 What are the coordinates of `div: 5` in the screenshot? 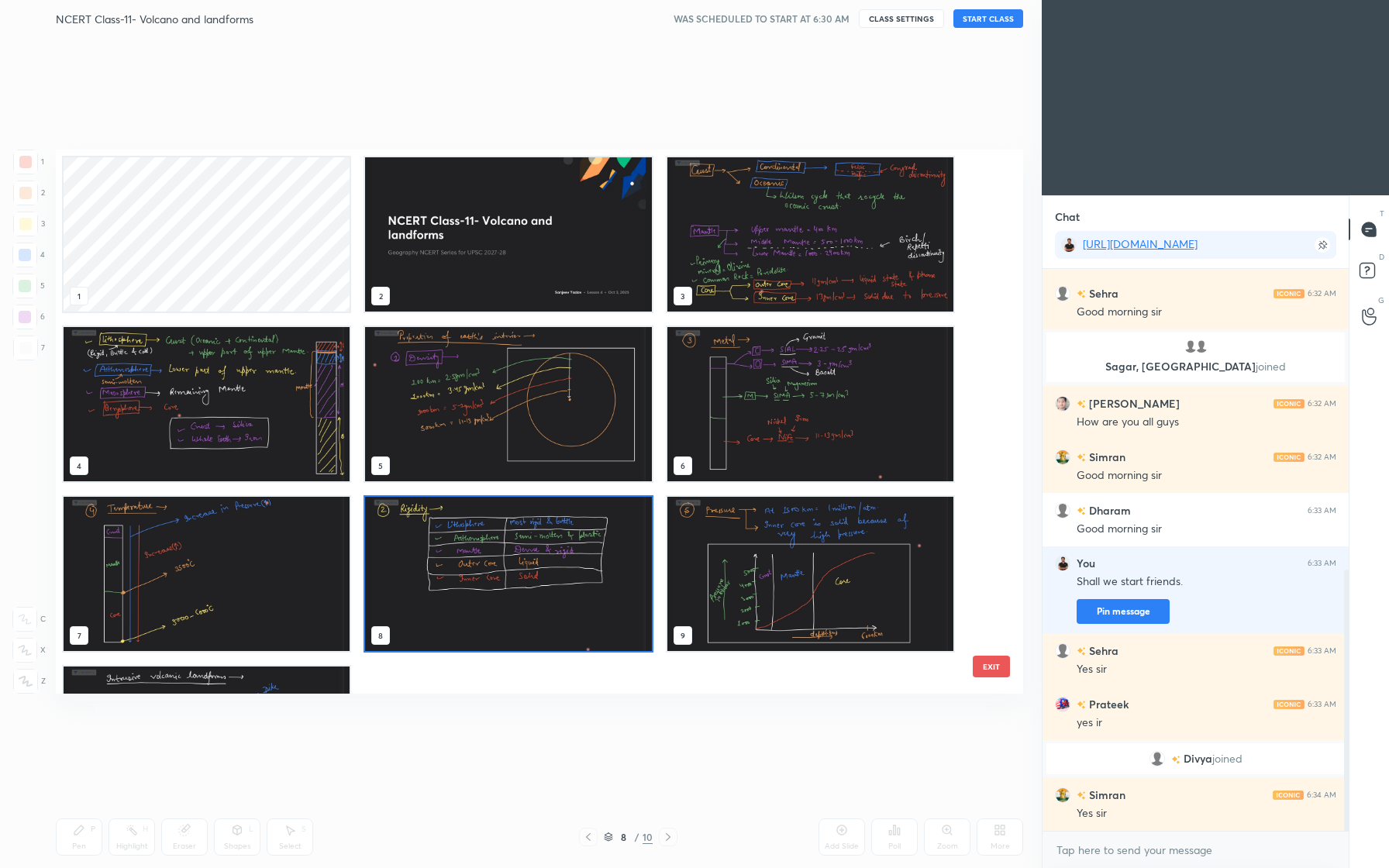 It's located at (29, 286).